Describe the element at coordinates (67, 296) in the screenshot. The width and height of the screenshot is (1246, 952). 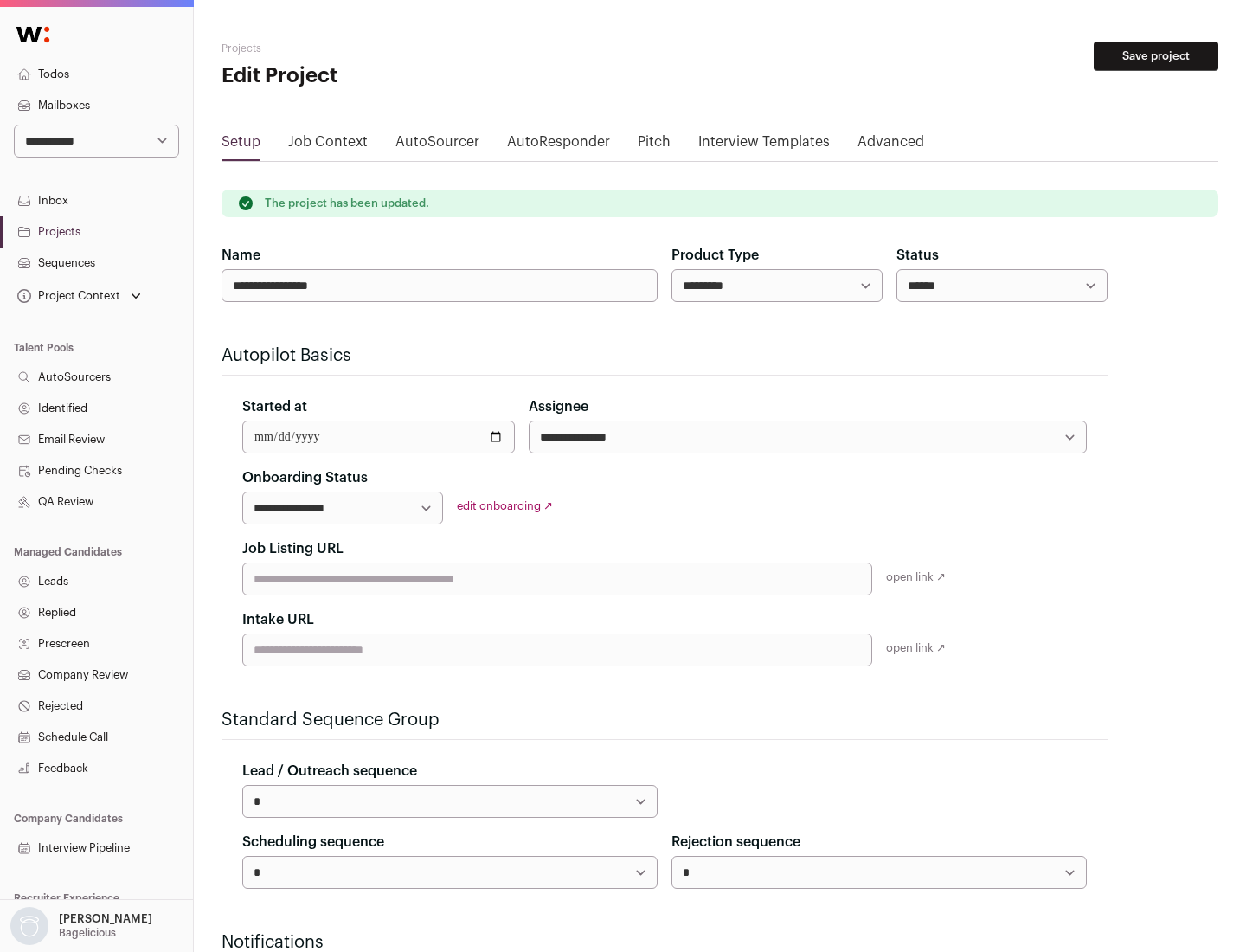
I see `div: Project Context` at that location.